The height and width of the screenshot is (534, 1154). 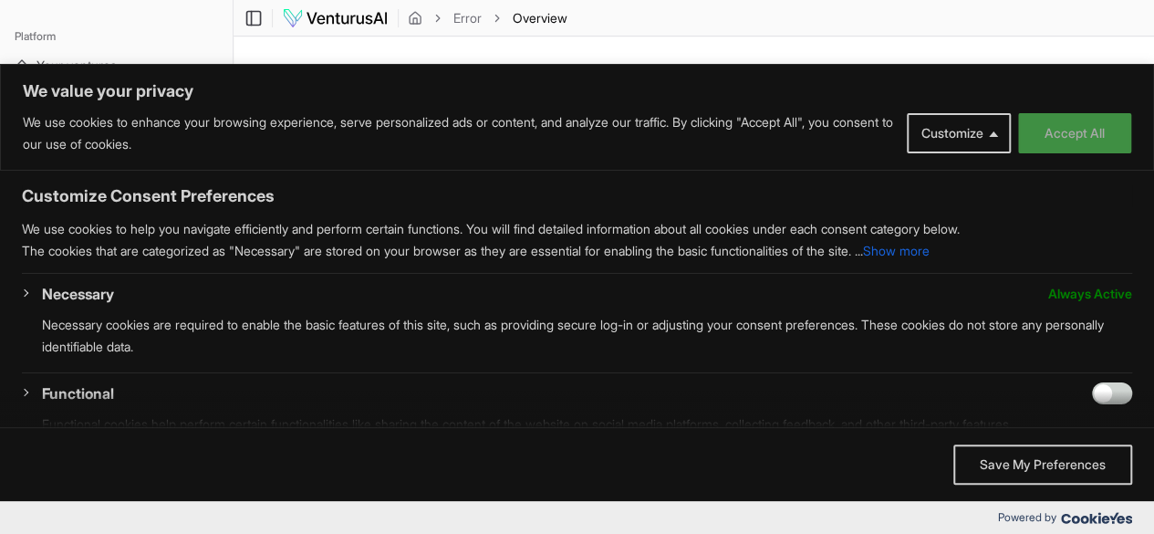 I want to click on button: Show more, so click(x=896, y=251).